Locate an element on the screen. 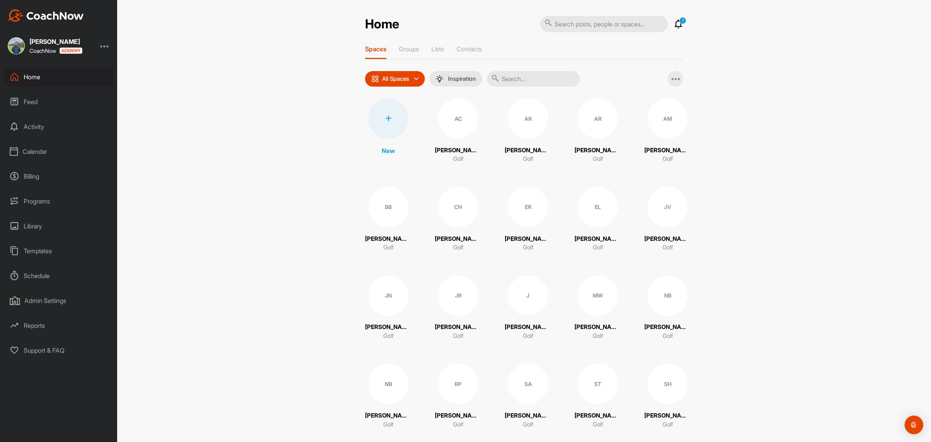 Image resolution: width=931 pixels, height=442 pixels. input: Search posts, people or spaces... is located at coordinates (604, 24).